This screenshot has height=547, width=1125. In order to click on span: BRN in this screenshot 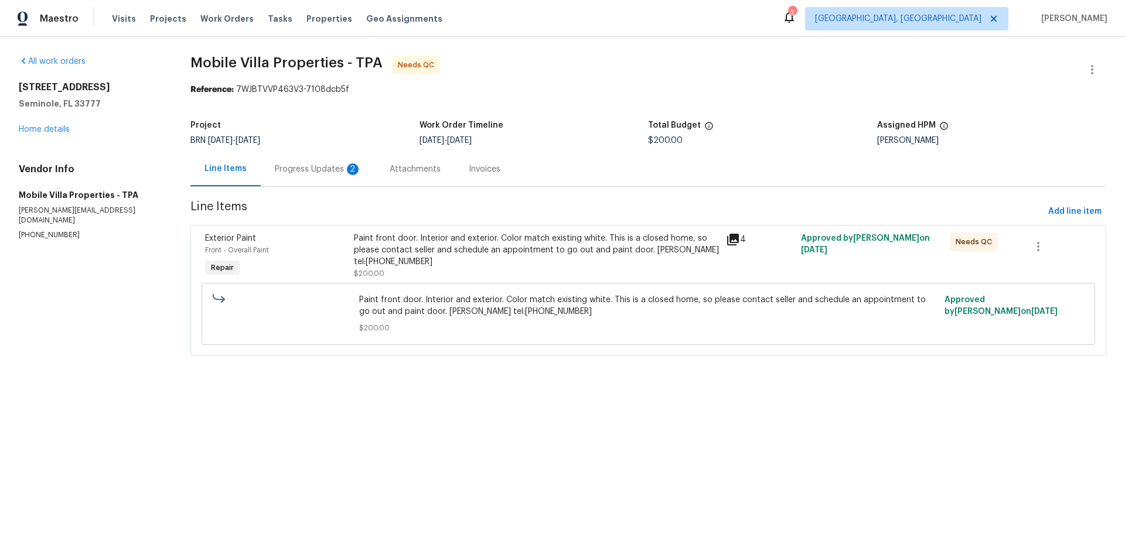, I will do `click(225, 141)`.